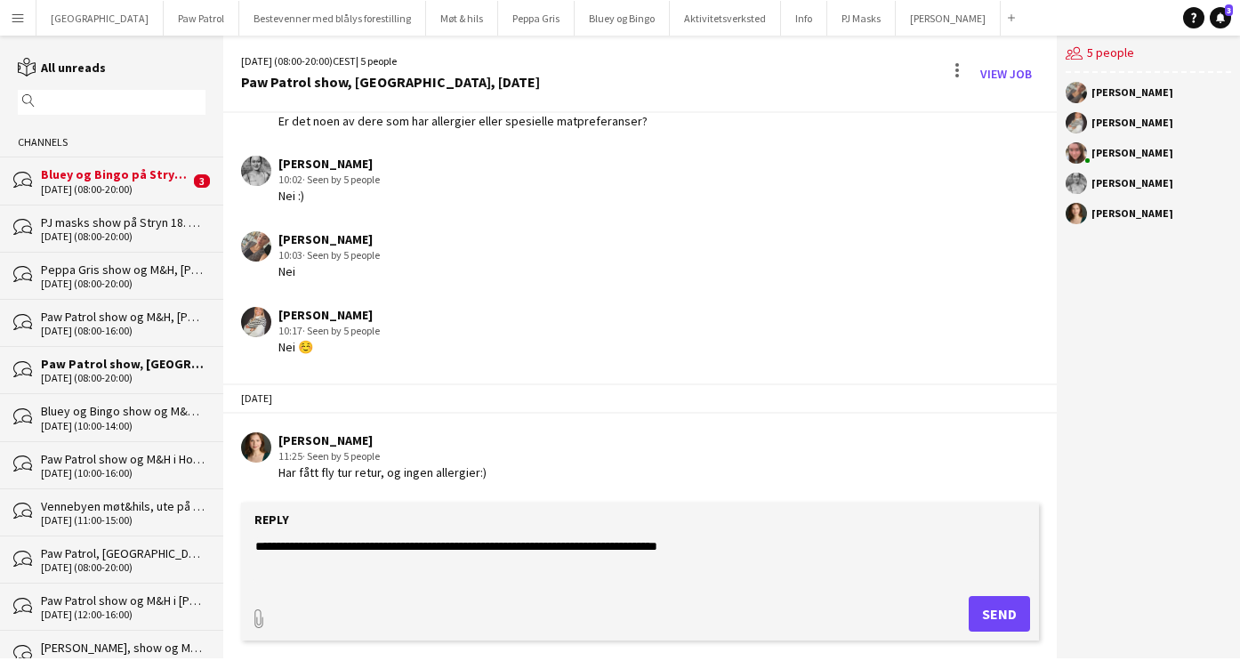 Image resolution: width=1240 pixels, height=669 pixels. What do you see at coordinates (61, 68) in the screenshot?
I see `a: All unreads` at bounding box center [61, 68].